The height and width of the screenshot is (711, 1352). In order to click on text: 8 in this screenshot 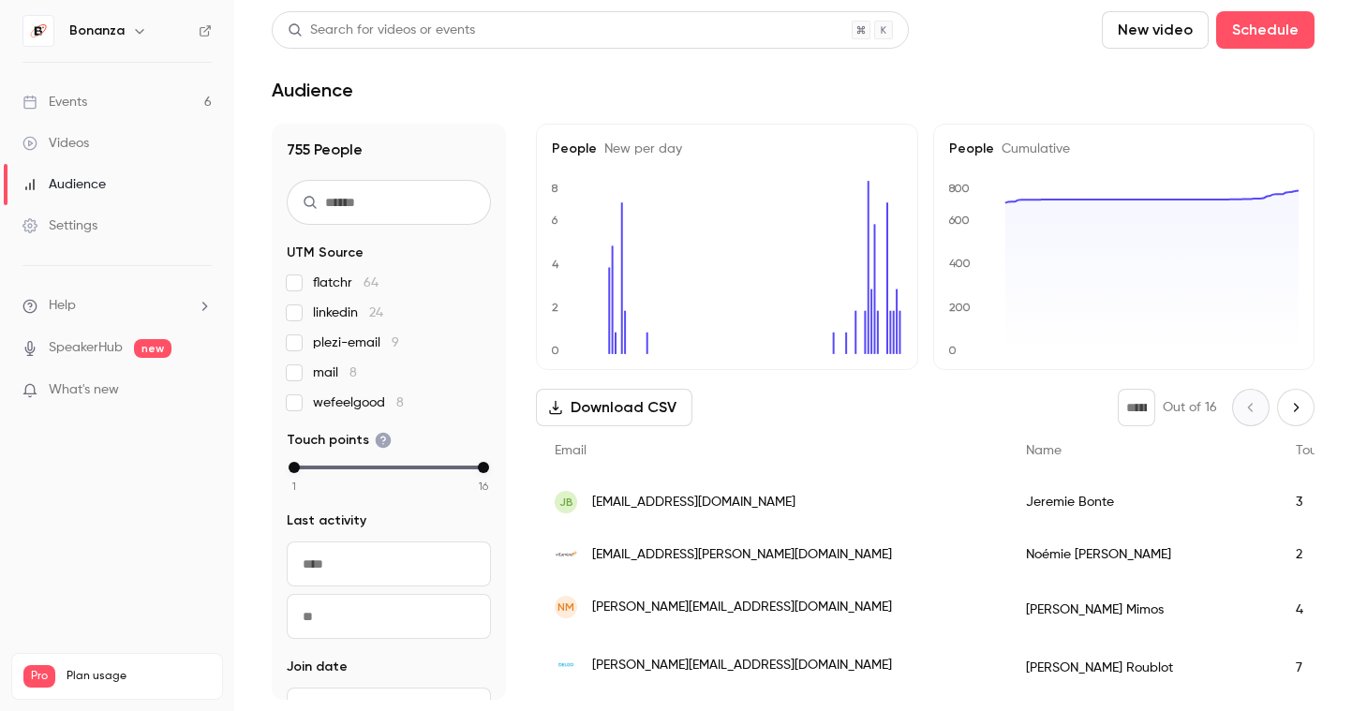, I will do `click(555, 188)`.